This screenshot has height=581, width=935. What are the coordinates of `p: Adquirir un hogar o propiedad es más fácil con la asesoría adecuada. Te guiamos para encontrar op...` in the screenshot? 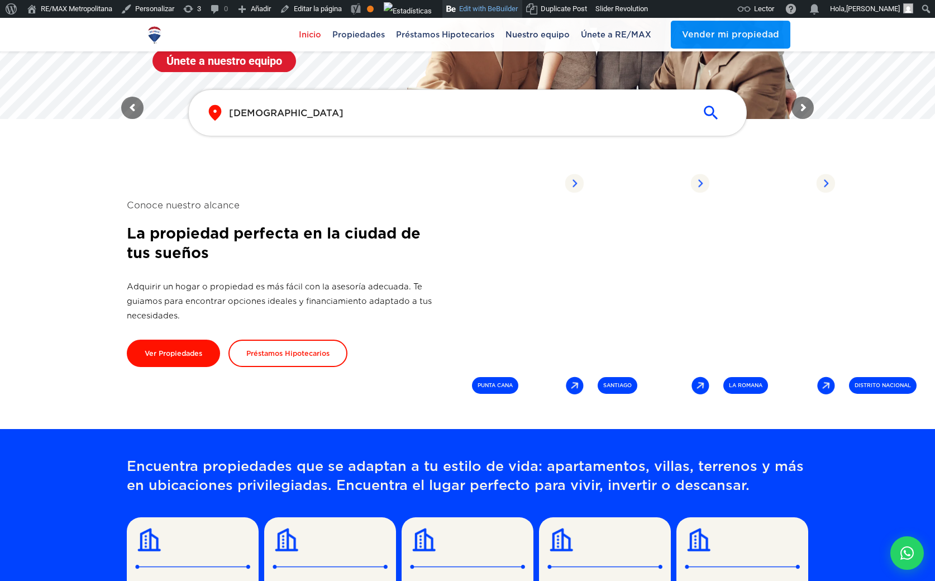 It's located at (283, 301).